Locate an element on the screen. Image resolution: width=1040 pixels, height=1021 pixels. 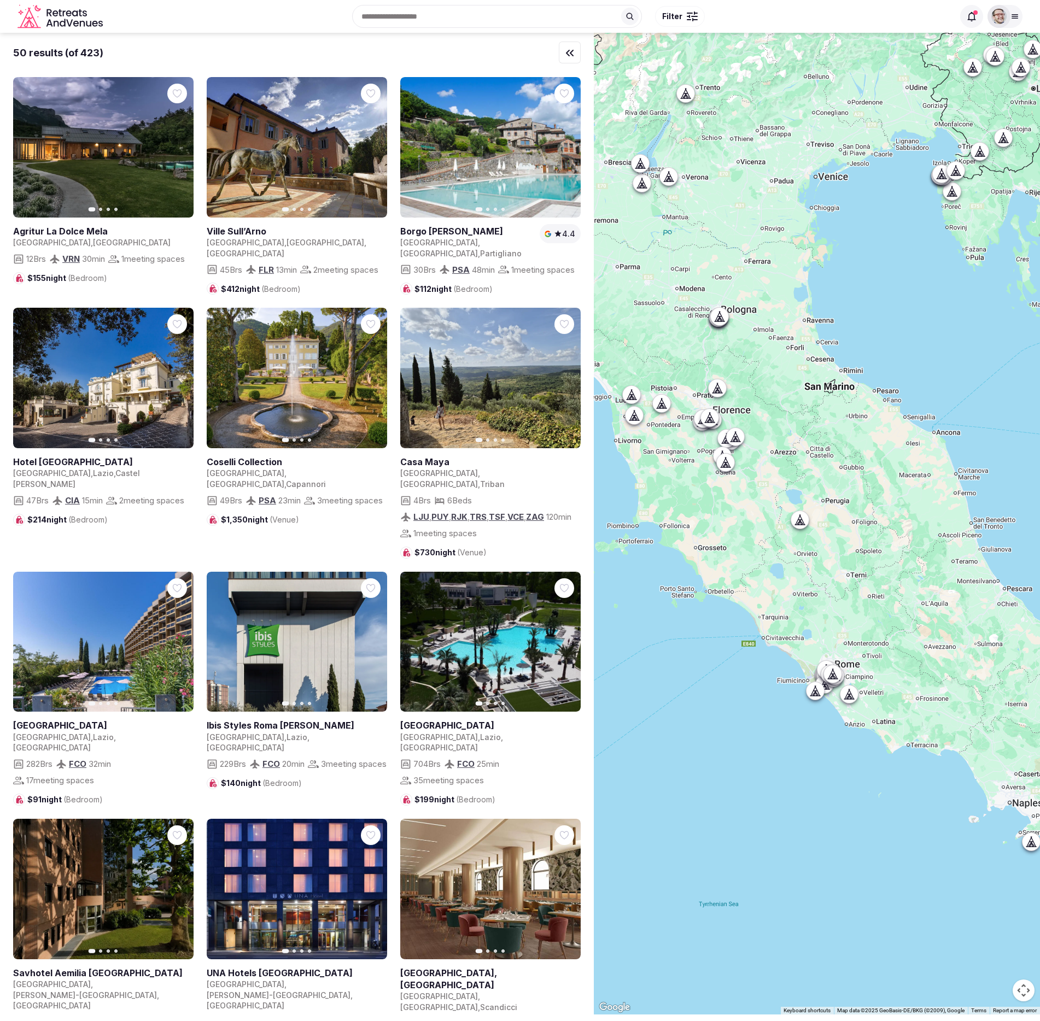
a: VCE is located at coordinates (516, 517).